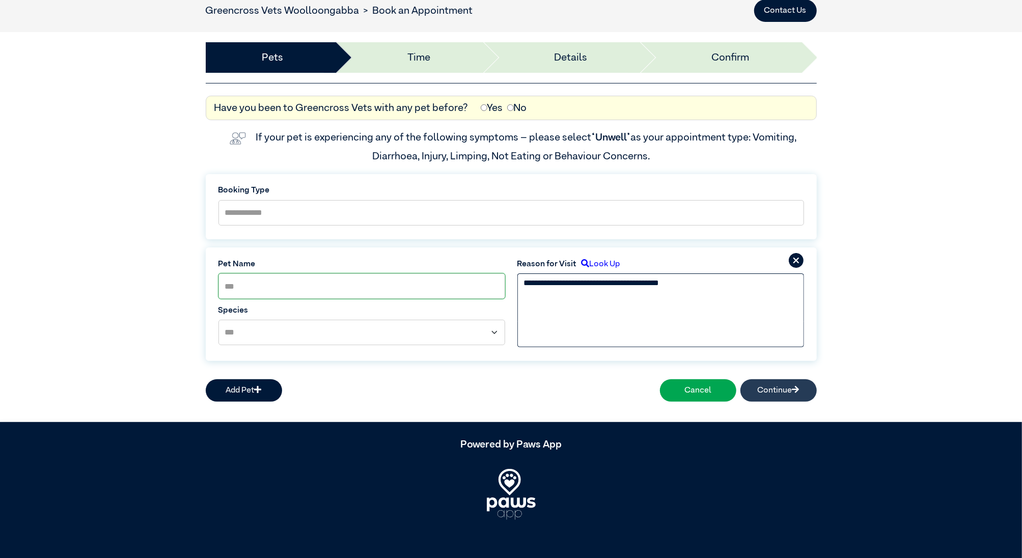  What do you see at coordinates (492, 108) in the screenshot?
I see `label: Yes` at bounding box center [492, 108].